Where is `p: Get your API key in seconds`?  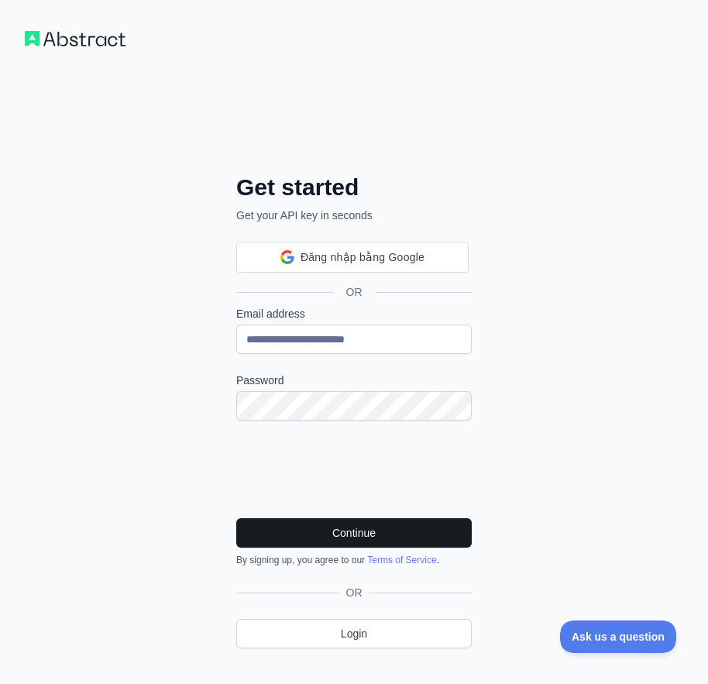
p: Get your API key in seconds is located at coordinates (354, 215).